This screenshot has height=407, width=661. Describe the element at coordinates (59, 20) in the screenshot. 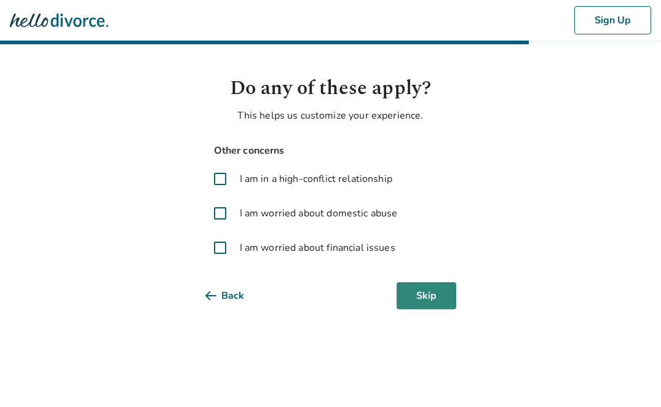

I see `img: Hello Divorce Logo` at that location.